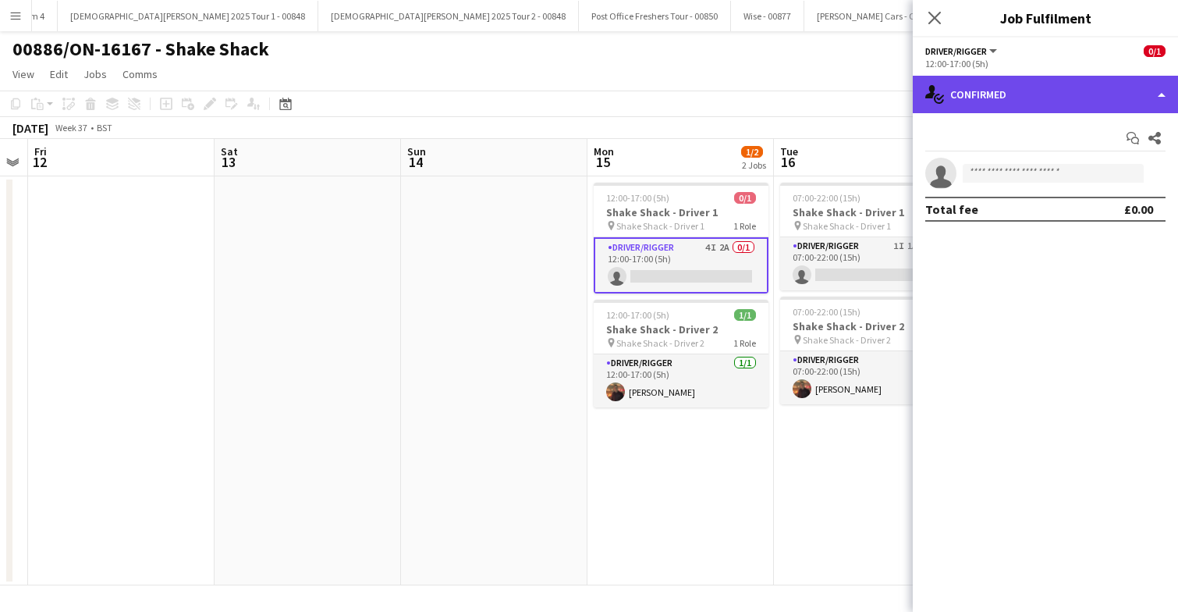 This screenshot has width=1178, height=612. I want to click on h1: 00886/ON-16167 - Shake Shack, so click(140, 49).